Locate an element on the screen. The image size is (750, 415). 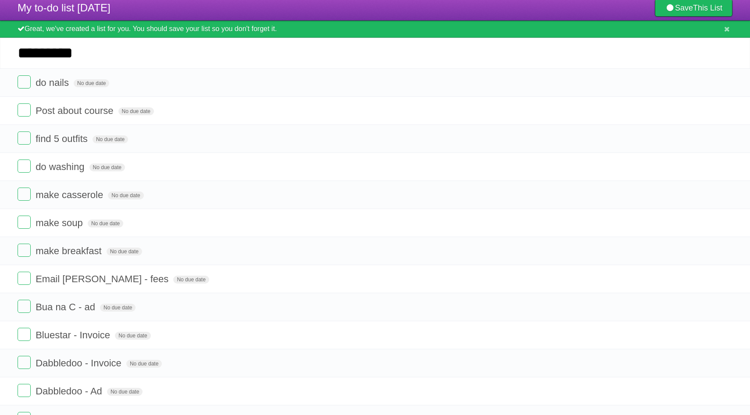
span: Dabbledoo - Invoice is located at coordinates (79, 363).